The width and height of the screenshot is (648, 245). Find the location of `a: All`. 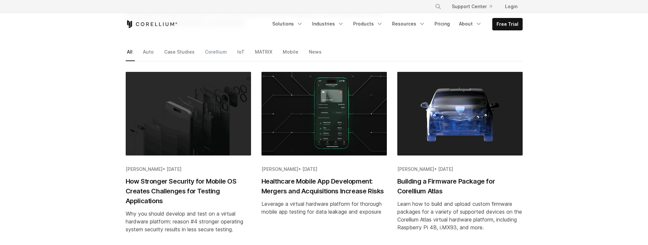

a: All is located at coordinates (130, 54).